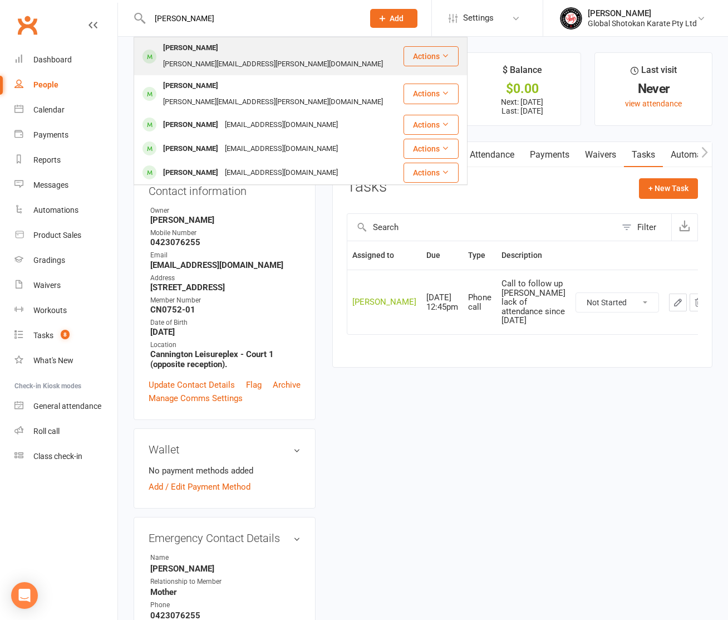 The height and width of the screenshot is (620, 728). Describe the element at coordinates (66, 406) in the screenshot. I see `a: General attendance kiosk mode` at that location.